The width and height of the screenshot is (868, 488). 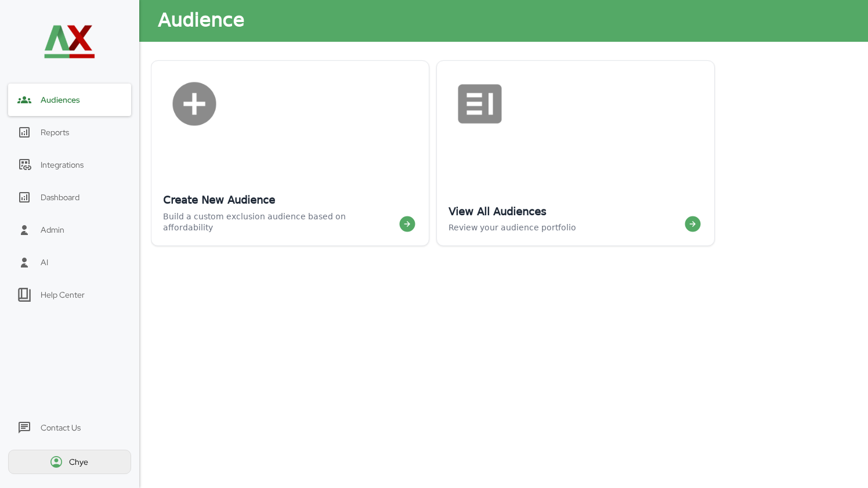 What do you see at coordinates (44, 262) in the screenshot?
I see `div: AI` at bounding box center [44, 262].